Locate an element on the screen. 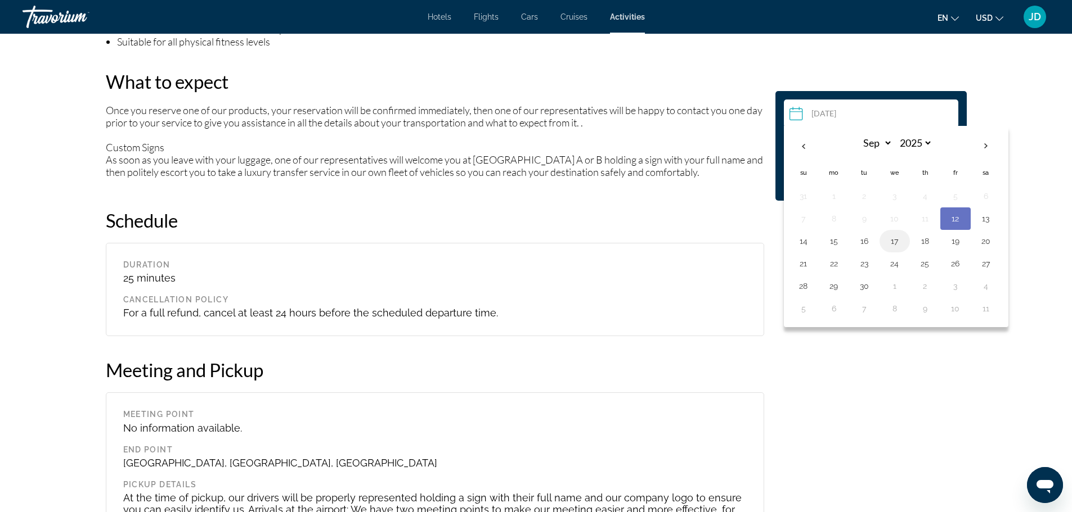 This screenshot has height=512, width=1072. div: End point is located at coordinates (435, 450).